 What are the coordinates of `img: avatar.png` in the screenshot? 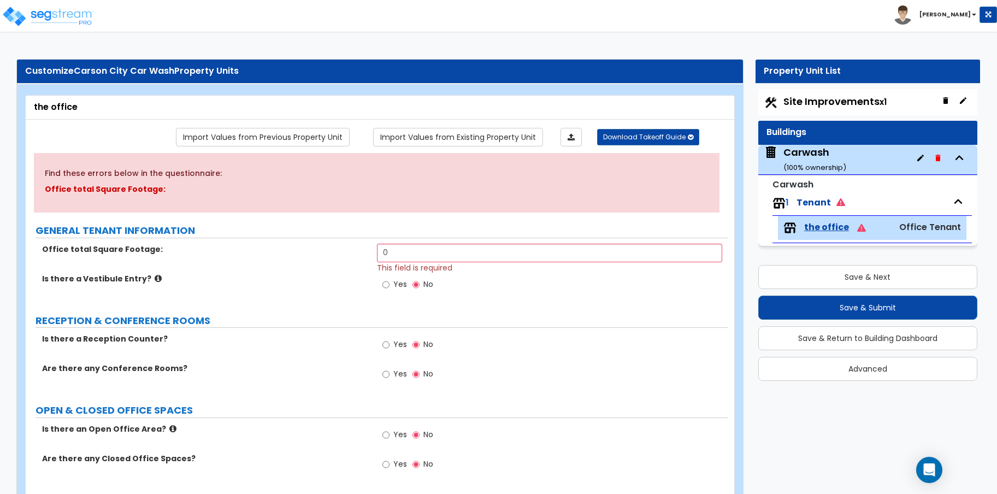 It's located at (902, 15).